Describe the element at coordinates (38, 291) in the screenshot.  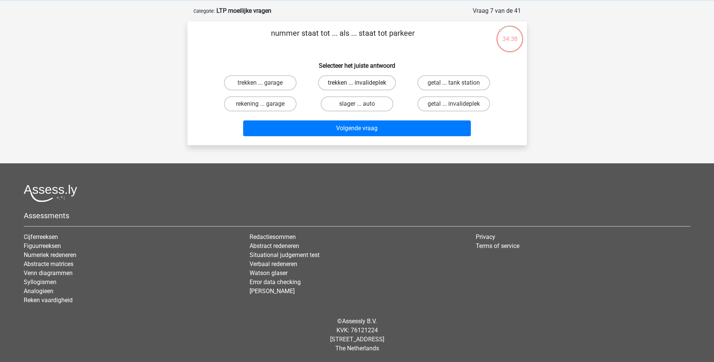
I see `a: Analogieen` at that location.